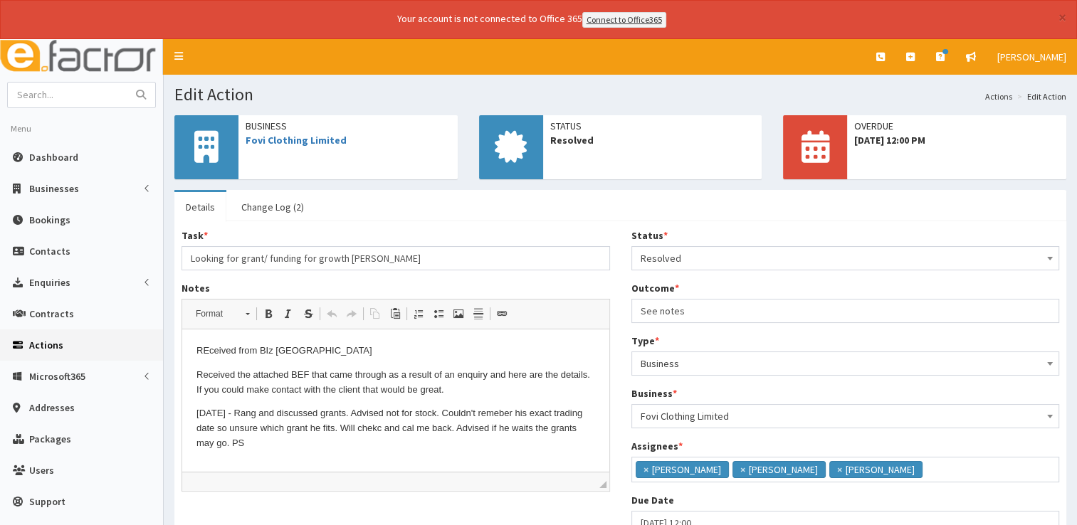  Describe the element at coordinates (332, 314) in the screenshot. I see `a: Undo (Ctrl+Z)` at that location.